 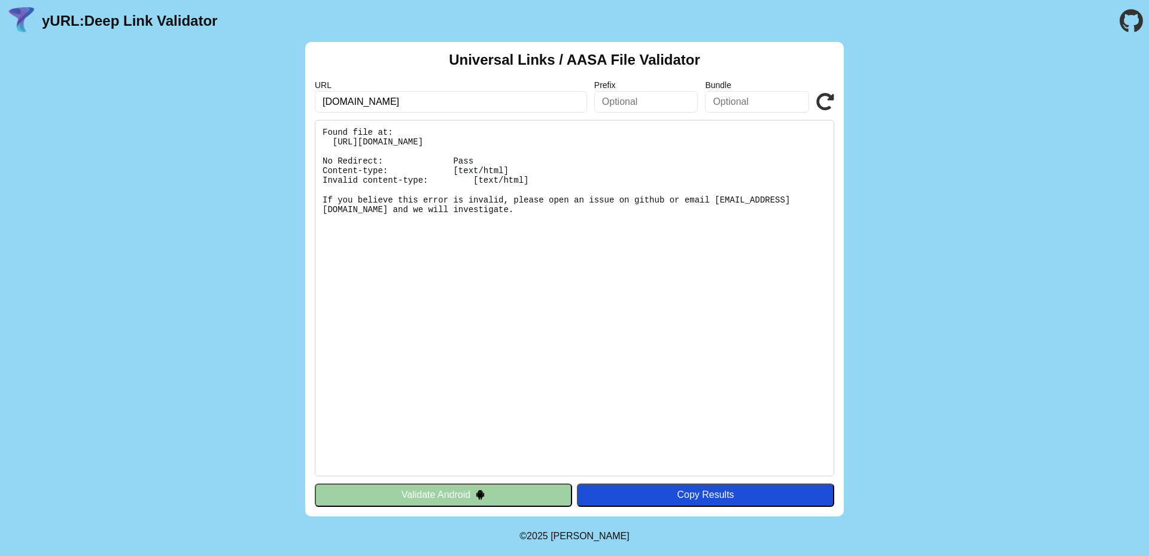 I want to click on span: 2025, so click(x=538, y=535).